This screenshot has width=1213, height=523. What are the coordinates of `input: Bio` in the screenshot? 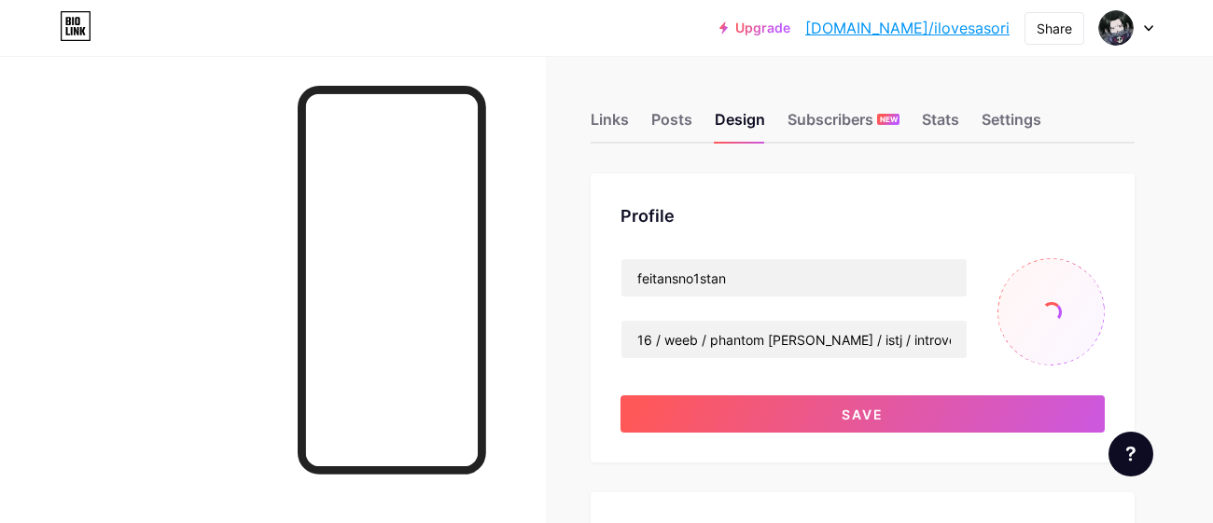 It's located at (794, 340).